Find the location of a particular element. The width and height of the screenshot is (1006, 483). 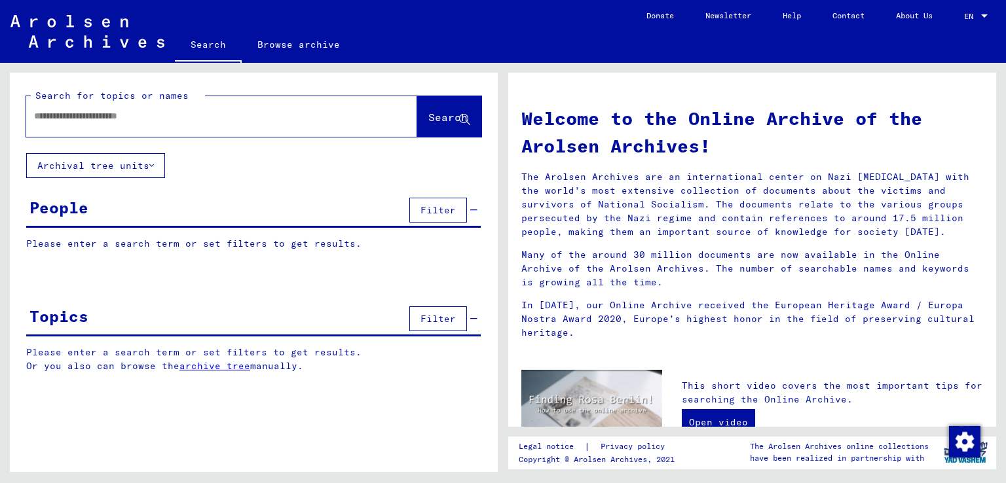

mat-label: Search for topics or names is located at coordinates (112, 96).